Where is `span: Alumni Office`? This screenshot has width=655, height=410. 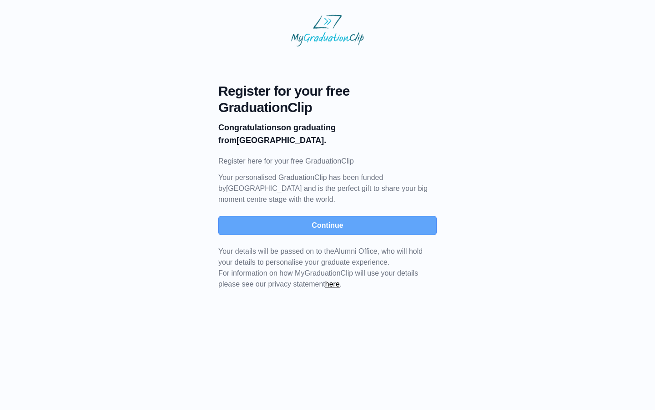 span: Alumni Office is located at coordinates (356, 251).